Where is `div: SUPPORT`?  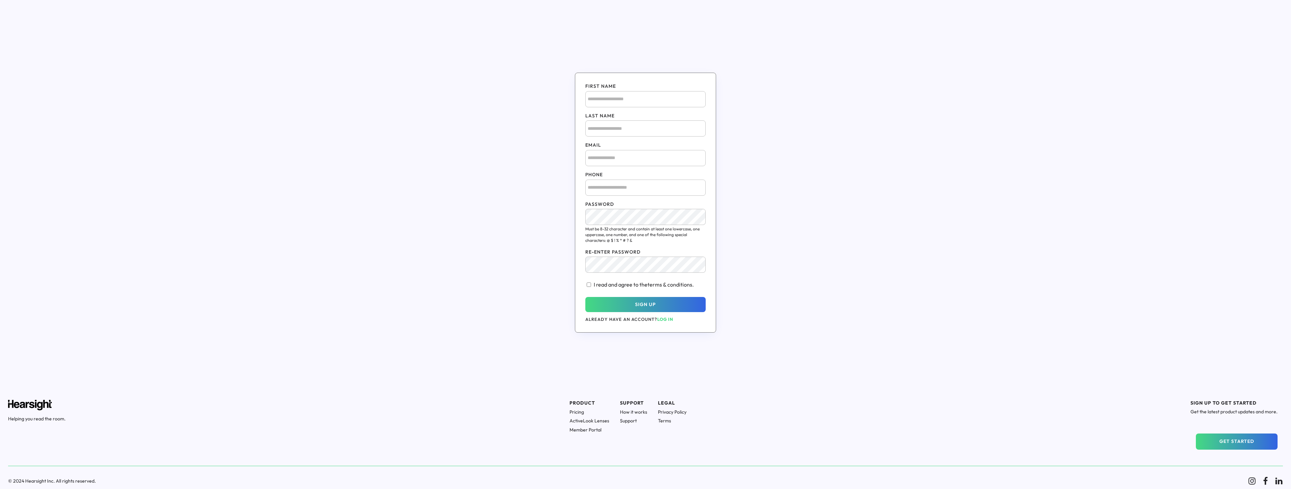 div: SUPPORT is located at coordinates (633, 403).